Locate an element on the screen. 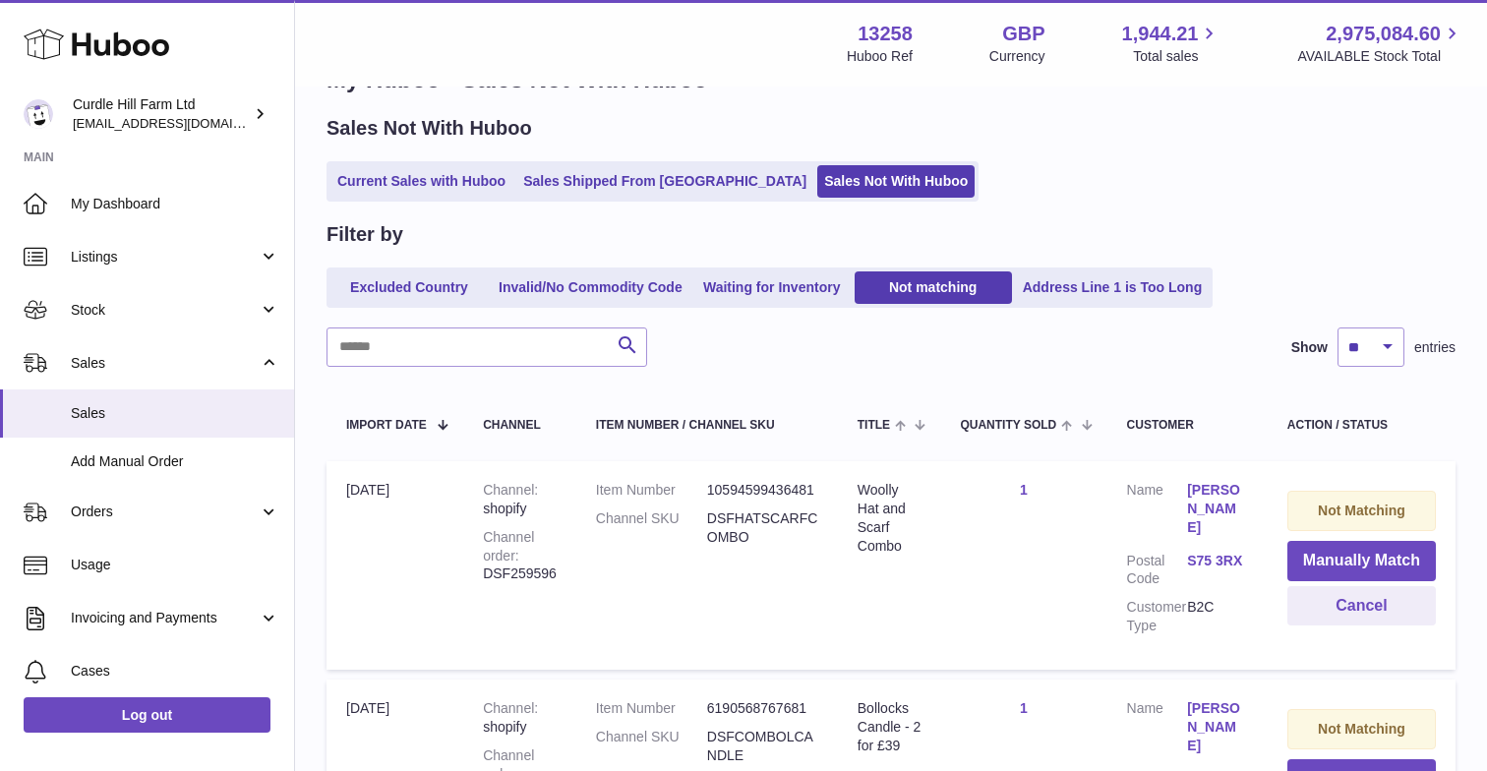 The image size is (1487, 771). dd: DSFHATSCARFCOMBO is located at coordinates (762, 528).